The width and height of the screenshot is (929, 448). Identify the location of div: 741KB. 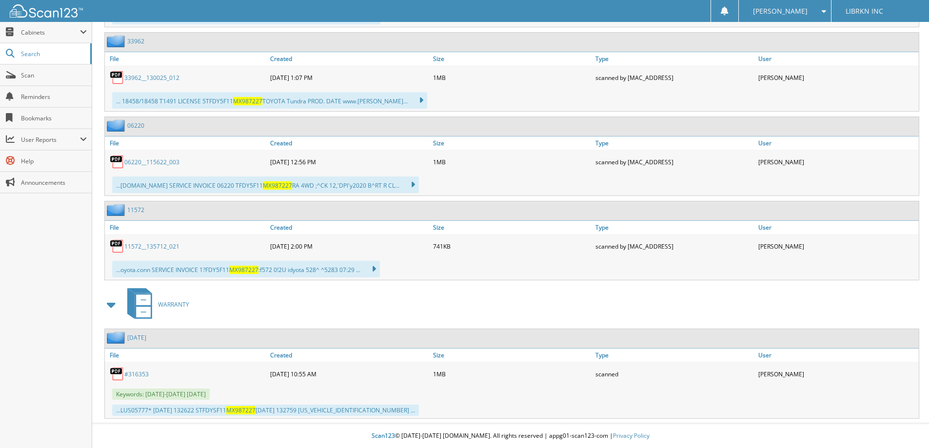
(512, 246).